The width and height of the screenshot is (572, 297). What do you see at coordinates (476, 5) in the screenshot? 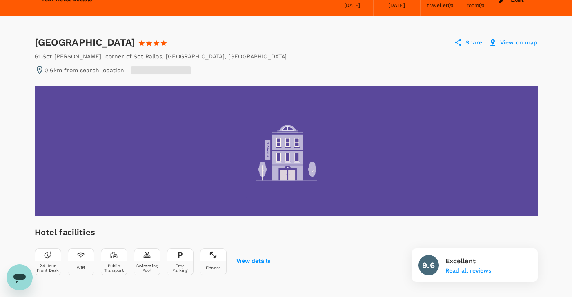
I see `span: room(s)` at bounding box center [476, 5].